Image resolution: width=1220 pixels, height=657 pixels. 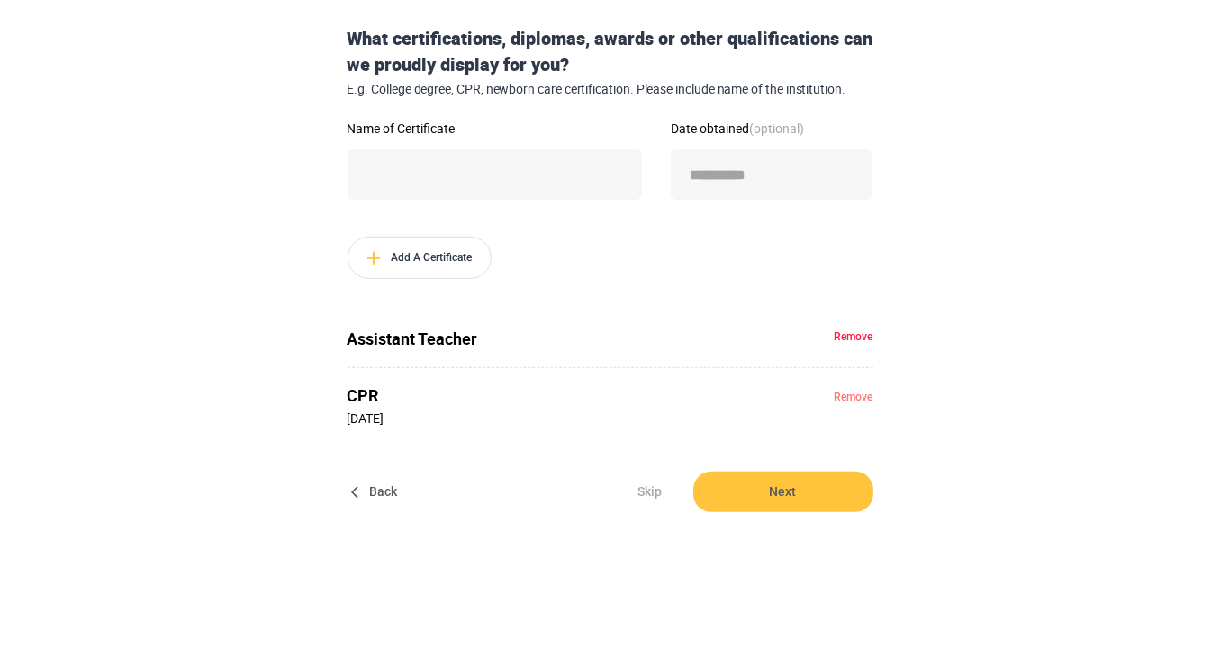 What do you see at coordinates (376, 491) in the screenshot?
I see `button: Back` at bounding box center [376, 491].